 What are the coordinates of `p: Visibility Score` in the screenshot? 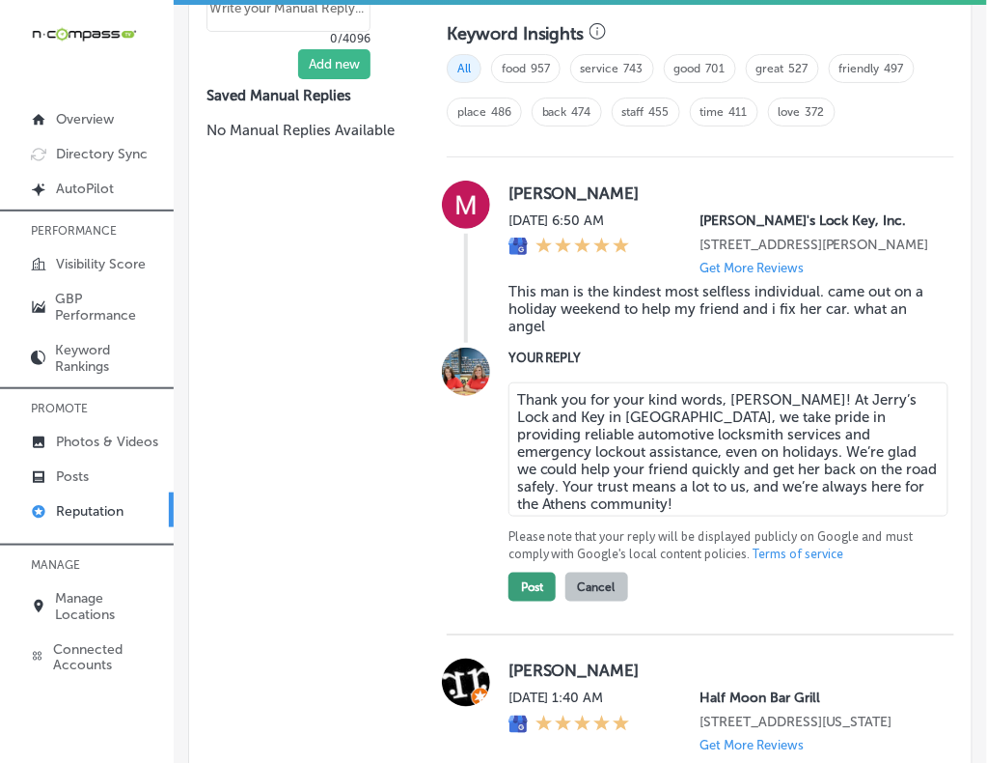 It's located at (100, 264).